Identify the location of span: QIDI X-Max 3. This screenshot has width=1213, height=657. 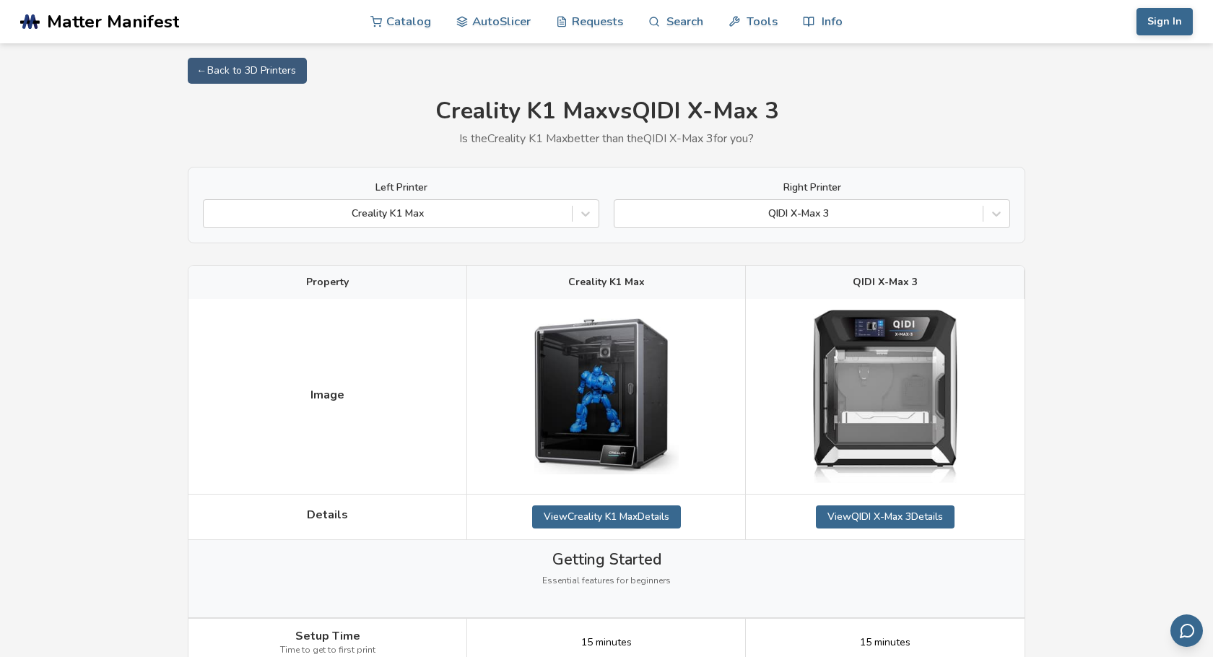
(885, 282).